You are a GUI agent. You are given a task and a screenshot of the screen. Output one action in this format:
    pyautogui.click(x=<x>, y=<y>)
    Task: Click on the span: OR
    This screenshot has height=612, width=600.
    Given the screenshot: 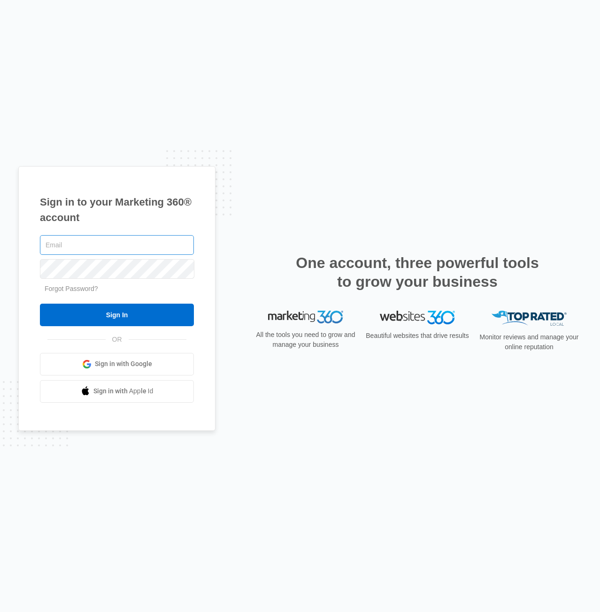 What is the action you would take?
    pyautogui.click(x=117, y=339)
    